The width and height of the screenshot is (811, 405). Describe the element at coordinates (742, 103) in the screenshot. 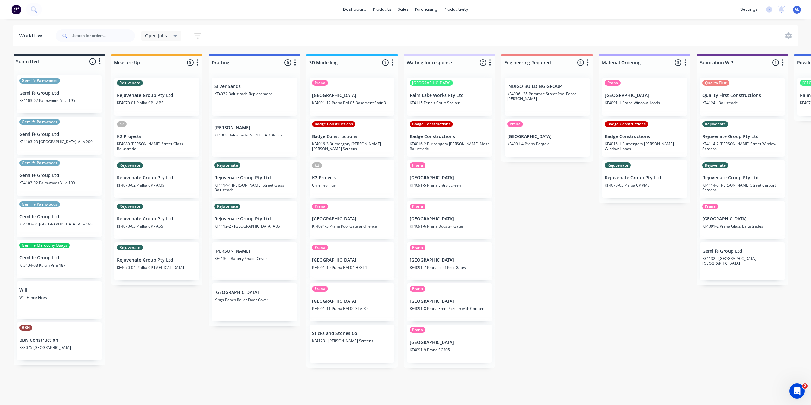

I see `p: KF4124 - Balustrade` at that location.